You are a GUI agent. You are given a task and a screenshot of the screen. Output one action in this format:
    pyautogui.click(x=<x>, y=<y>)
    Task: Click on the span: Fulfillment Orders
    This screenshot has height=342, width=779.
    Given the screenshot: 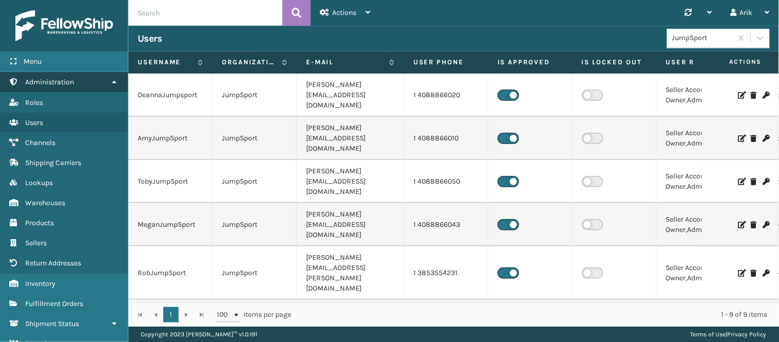 What is the action you would take?
    pyautogui.click(x=54, y=303)
    